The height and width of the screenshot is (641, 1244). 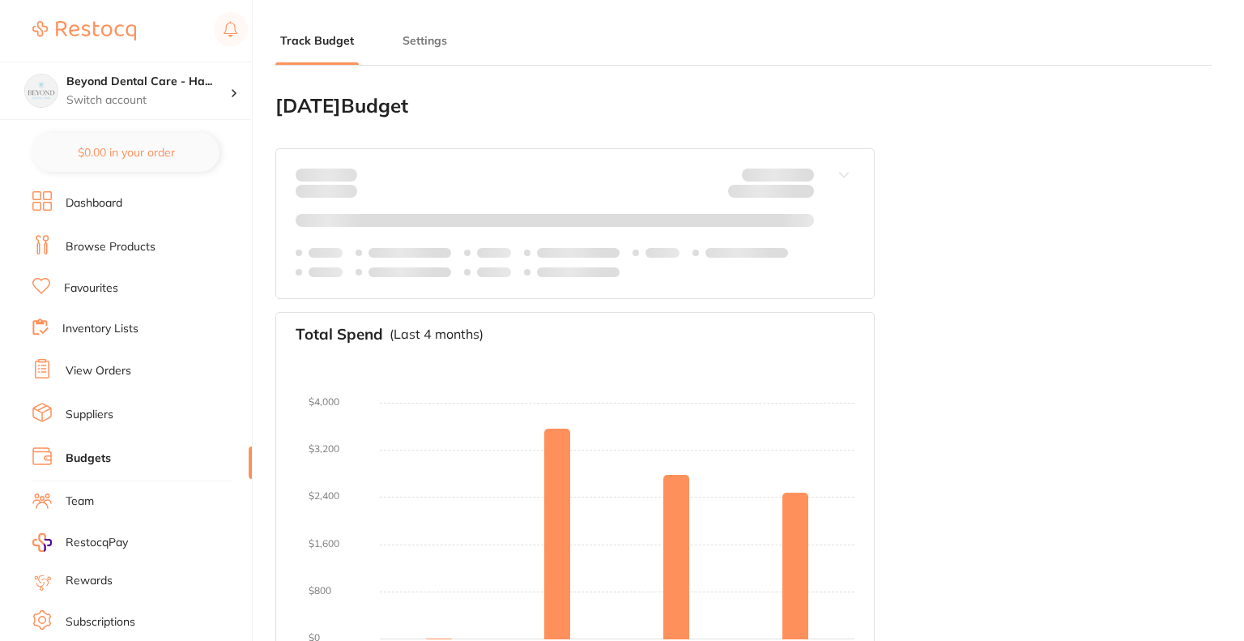 What do you see at coordinates (317, 40) in the screenshot?
I see `button: Track Budget` at bounding box center [317, 40].